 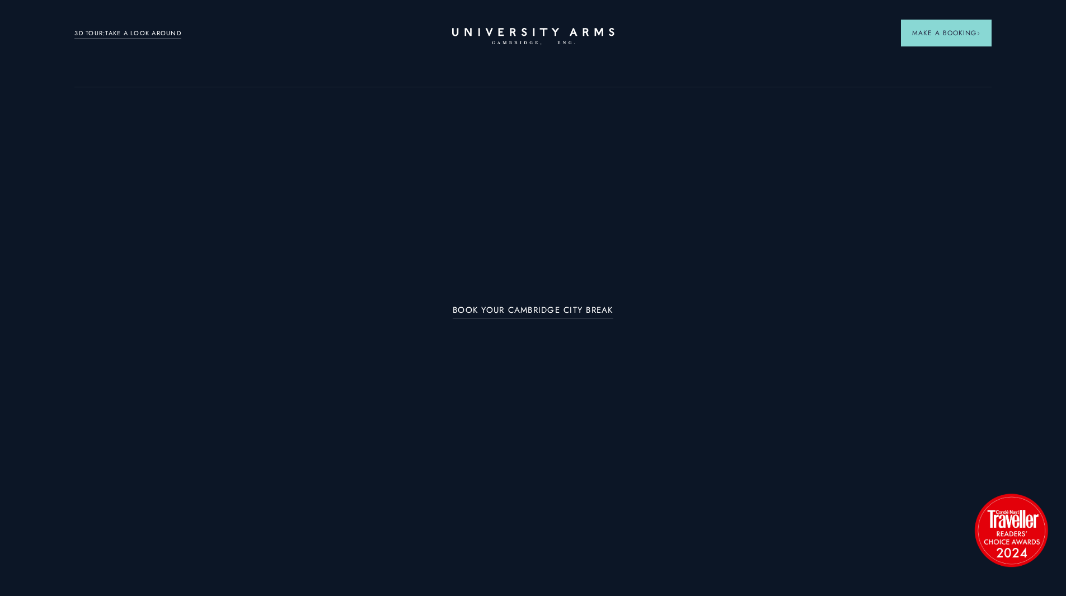 What do you see at coordinates (1011, 530) in the screenshot?
I see `img: image-2524eff8f0c5d55edbf694693304c4387916dea5-1501x1501-png` at bounding box center [1011, 530].